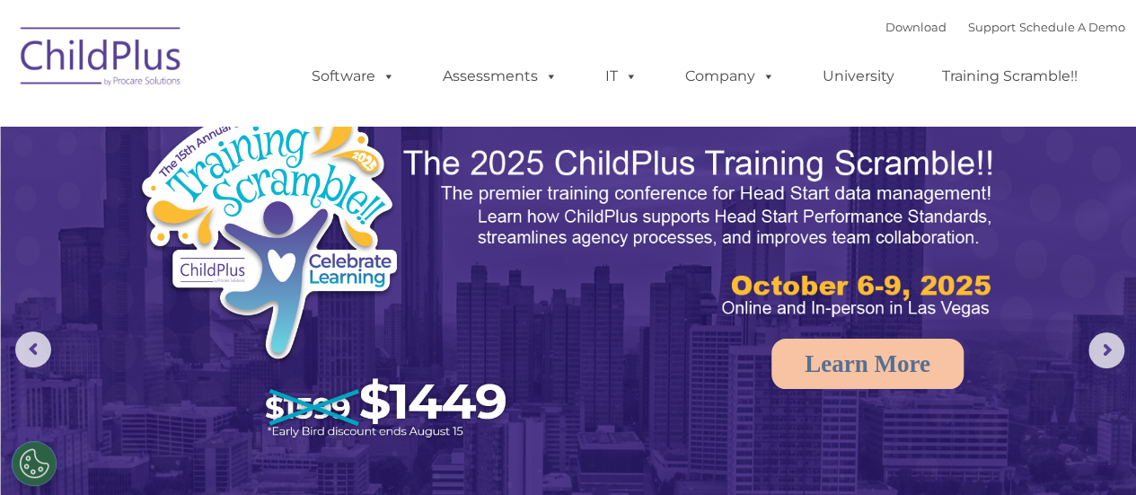 This screenshot has width=1136, height=495. I want to click on button: Cookies Settings, so click(34, 463).